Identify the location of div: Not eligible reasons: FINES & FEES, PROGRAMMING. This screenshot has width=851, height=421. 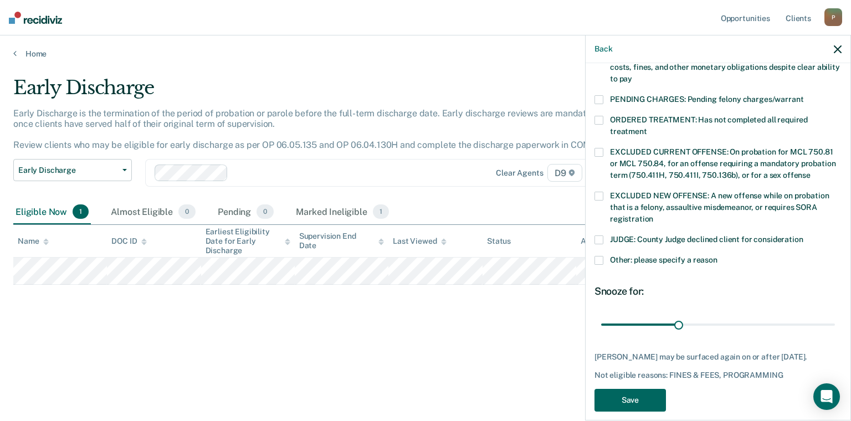
(718, 375).